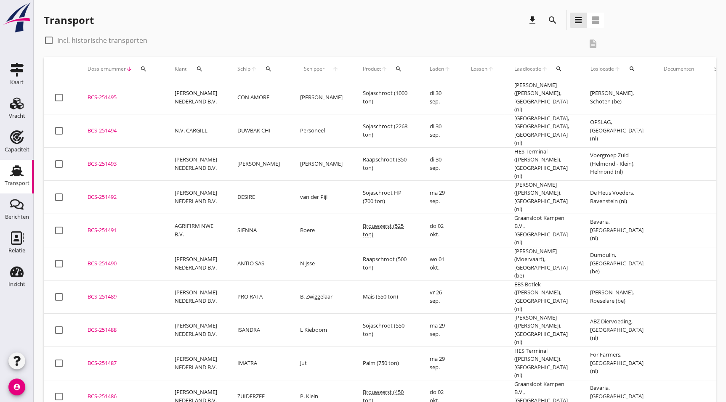  What do you see at coordinates (440, 230) in the screenshot?
I see `td: do 02 okt.` at bounding box center [440, 230].